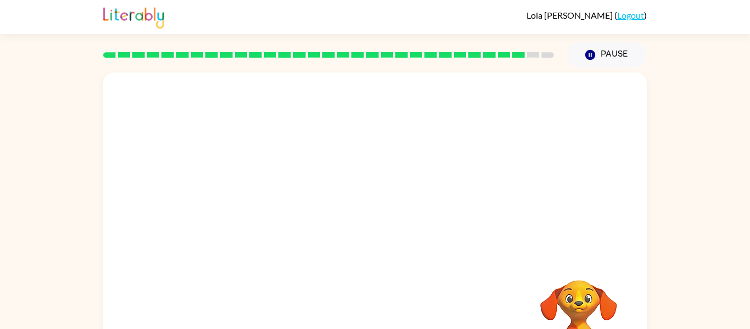 The width and height of the screenshot is (750, 329). Describe the element at coordinates (631, 15) in the screenshot. I see `a: Logout` at that location.